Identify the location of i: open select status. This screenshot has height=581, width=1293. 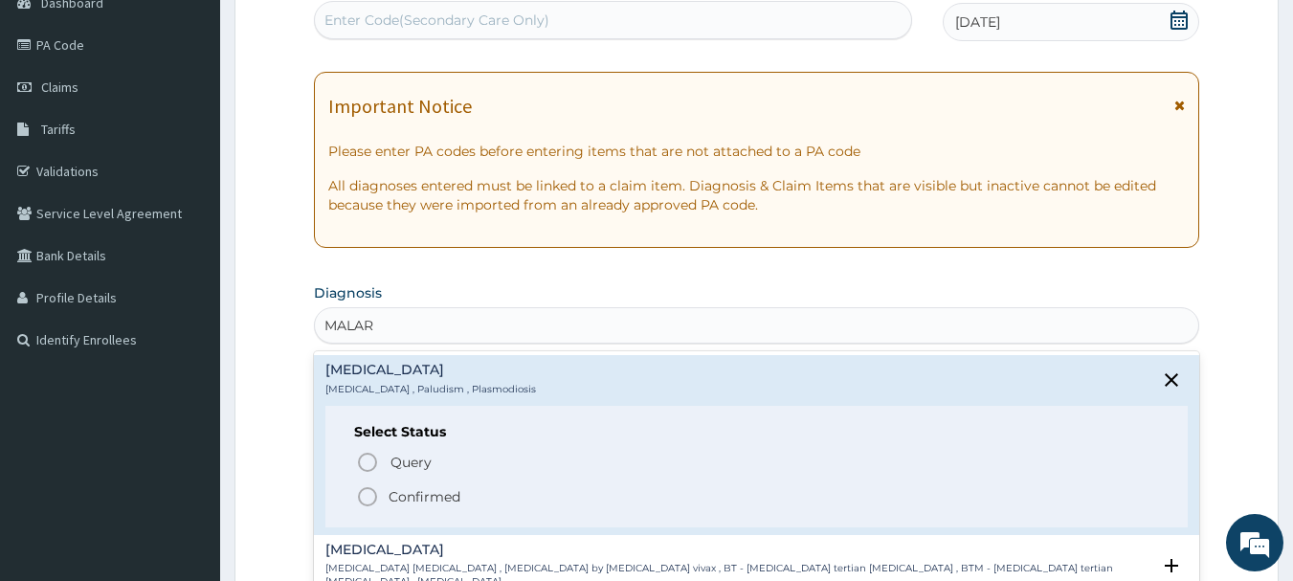
(1172, 566).